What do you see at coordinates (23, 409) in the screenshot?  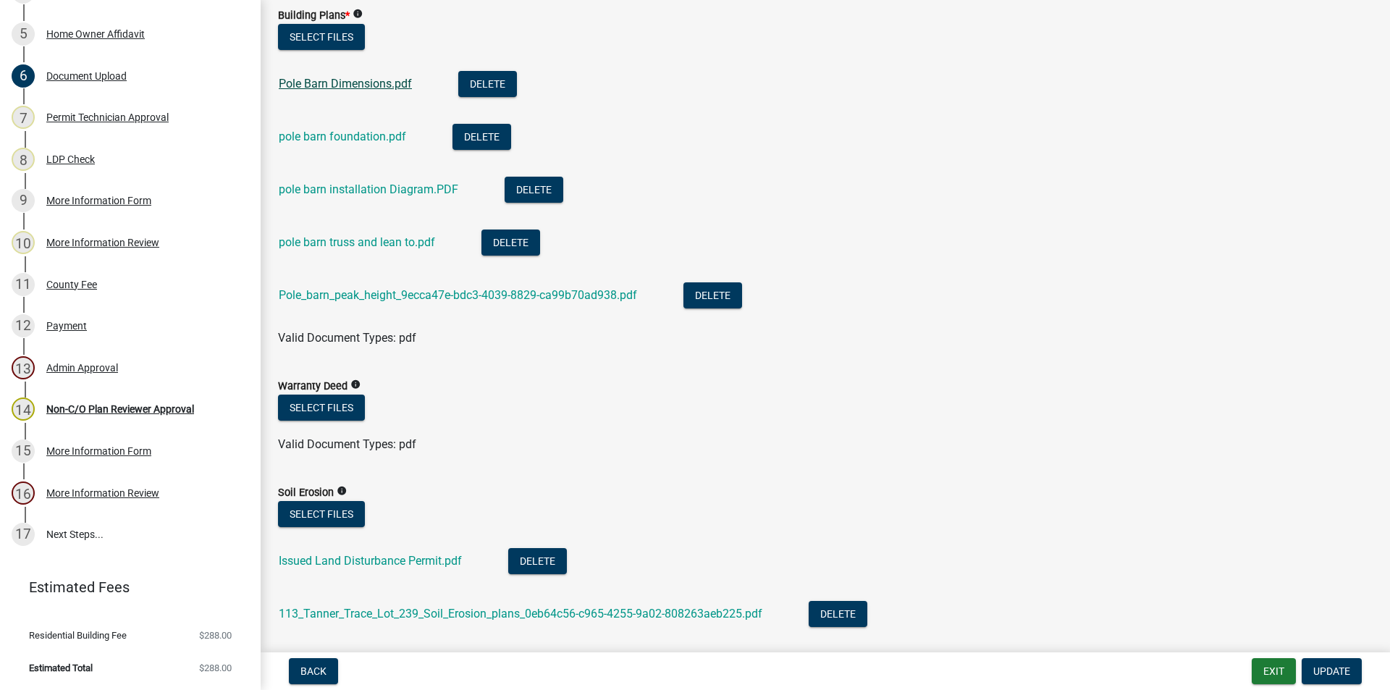 I see `div: 14` at bounding box center [23, 409].